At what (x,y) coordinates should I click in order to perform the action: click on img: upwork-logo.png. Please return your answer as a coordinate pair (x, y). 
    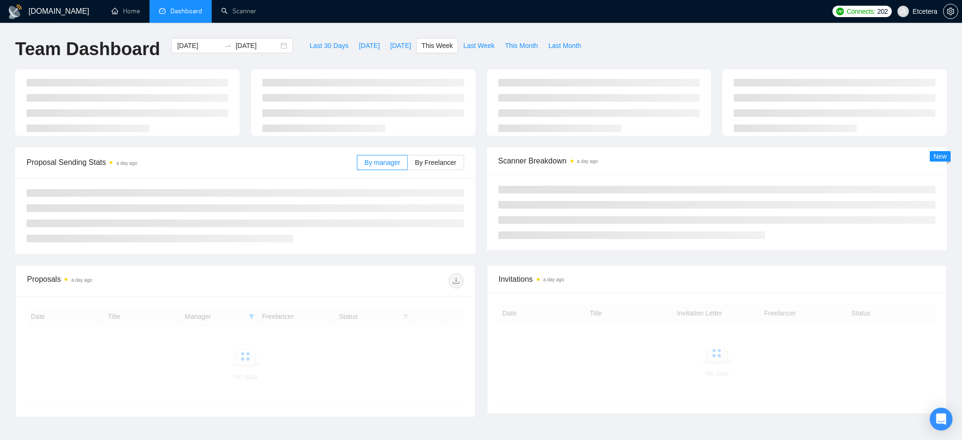
    Looking at the image, I should click on (840, 11).